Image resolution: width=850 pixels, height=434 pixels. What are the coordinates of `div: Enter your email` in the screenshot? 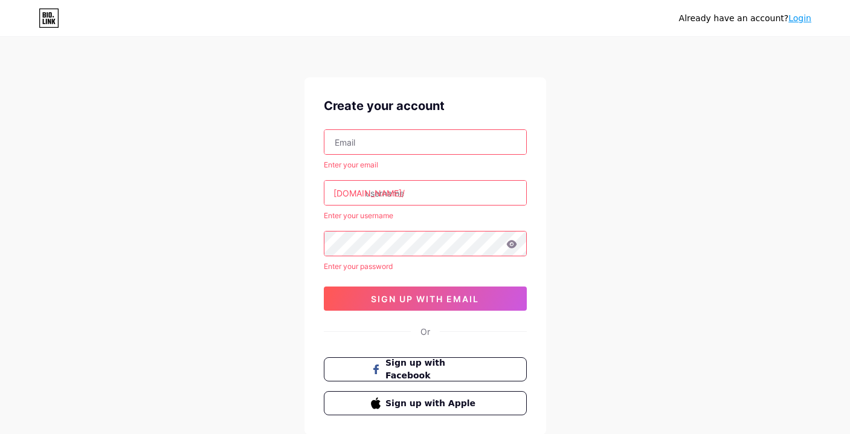 It's located at (426, 165).